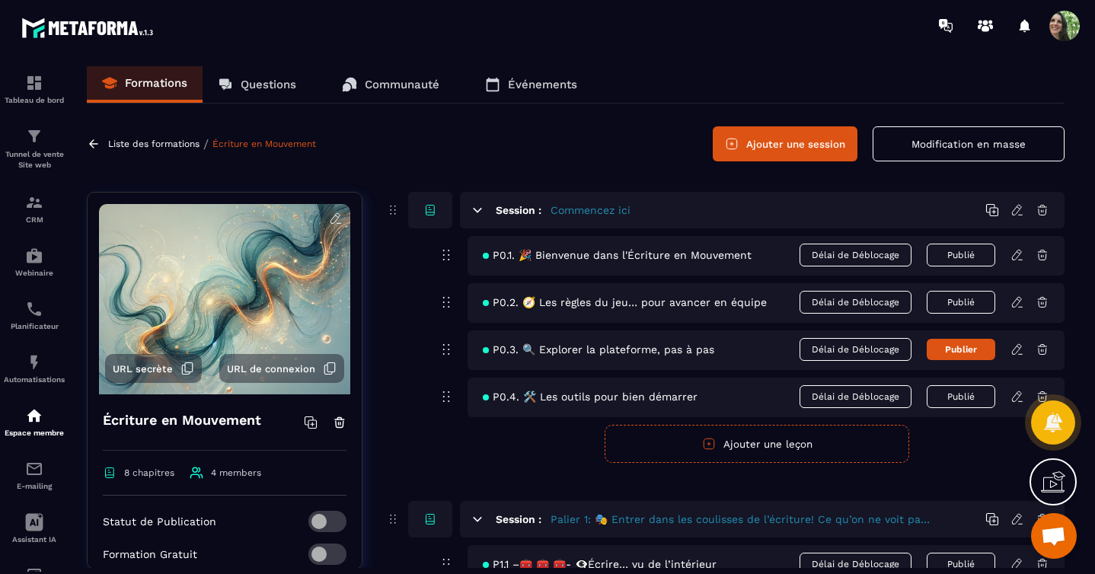 The width and height of the screenshot is (1095, 574). What do you see at coordinates (34, 422) in the screenshot?
I see `a: automationsautomationsEspace membre` at bounding box center [34, 422].